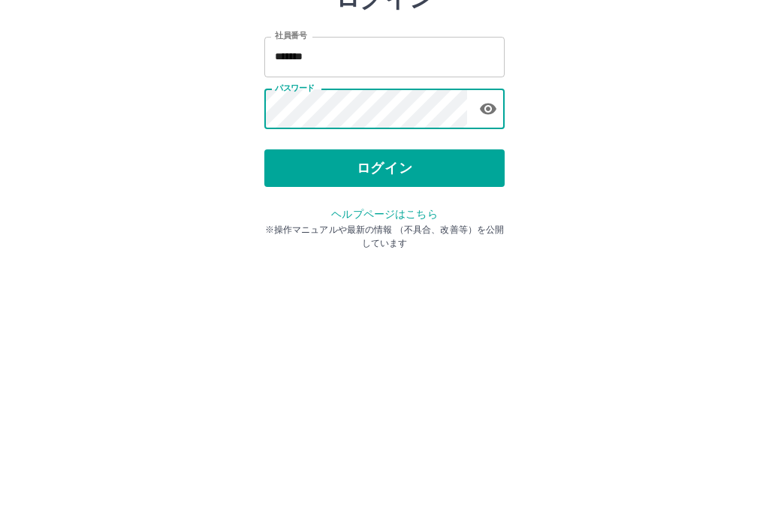 This screenshot has height=524, width=769. Describe the element at coordinates (384, 325) in the screenshot. I see `a: ヘルプページはこちら` at that location.